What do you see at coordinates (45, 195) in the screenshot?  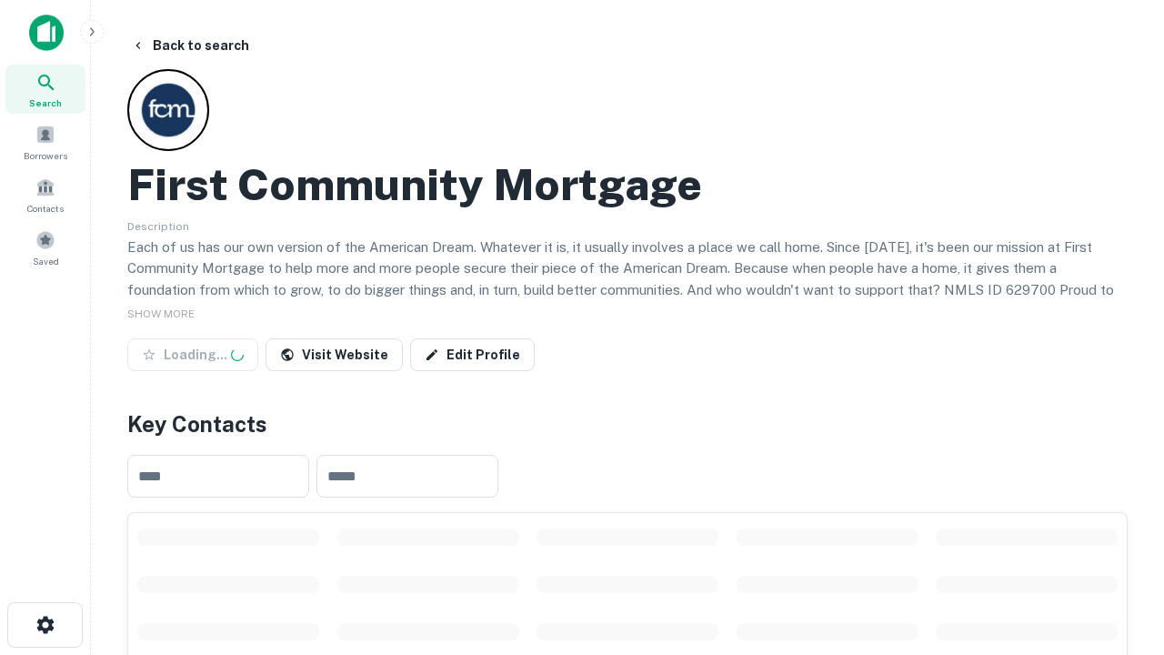 I see `div: Contacts` at bounding box center [45, 195].